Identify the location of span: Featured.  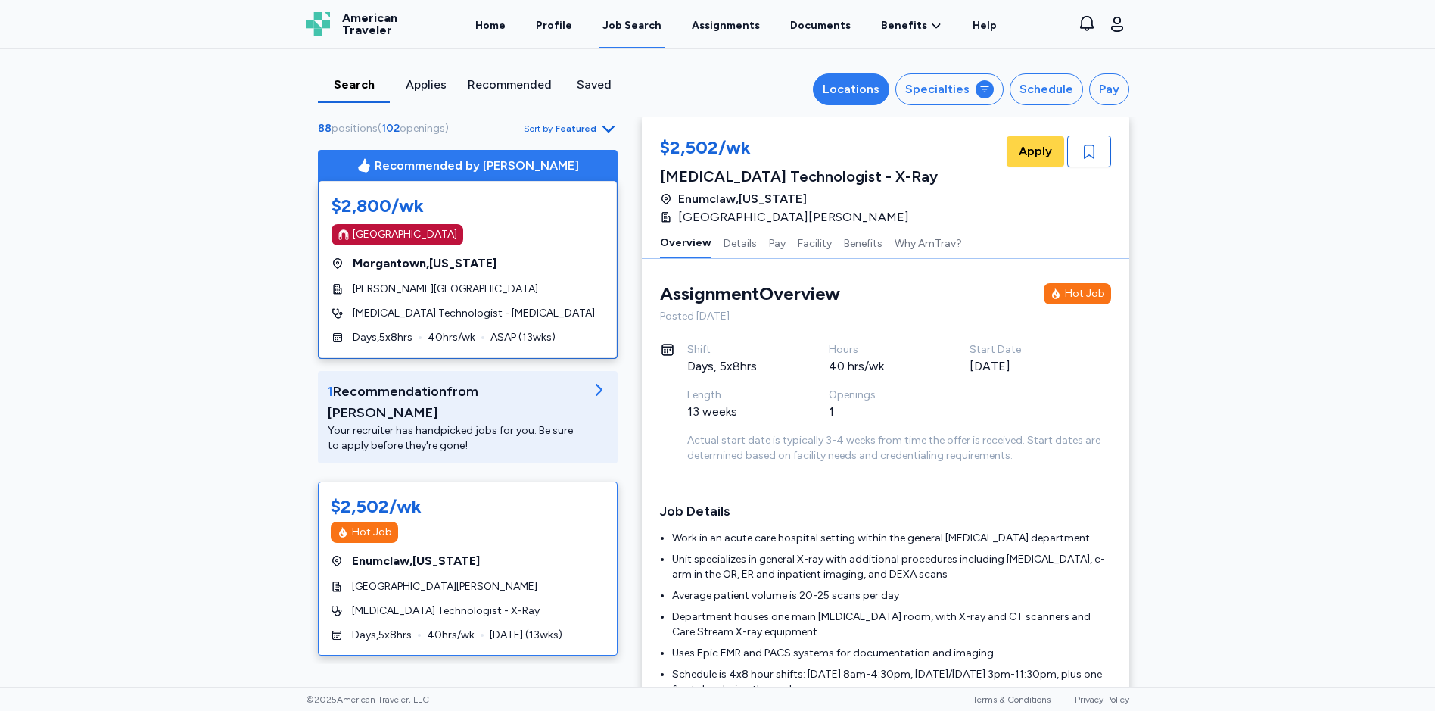
(576, 129).